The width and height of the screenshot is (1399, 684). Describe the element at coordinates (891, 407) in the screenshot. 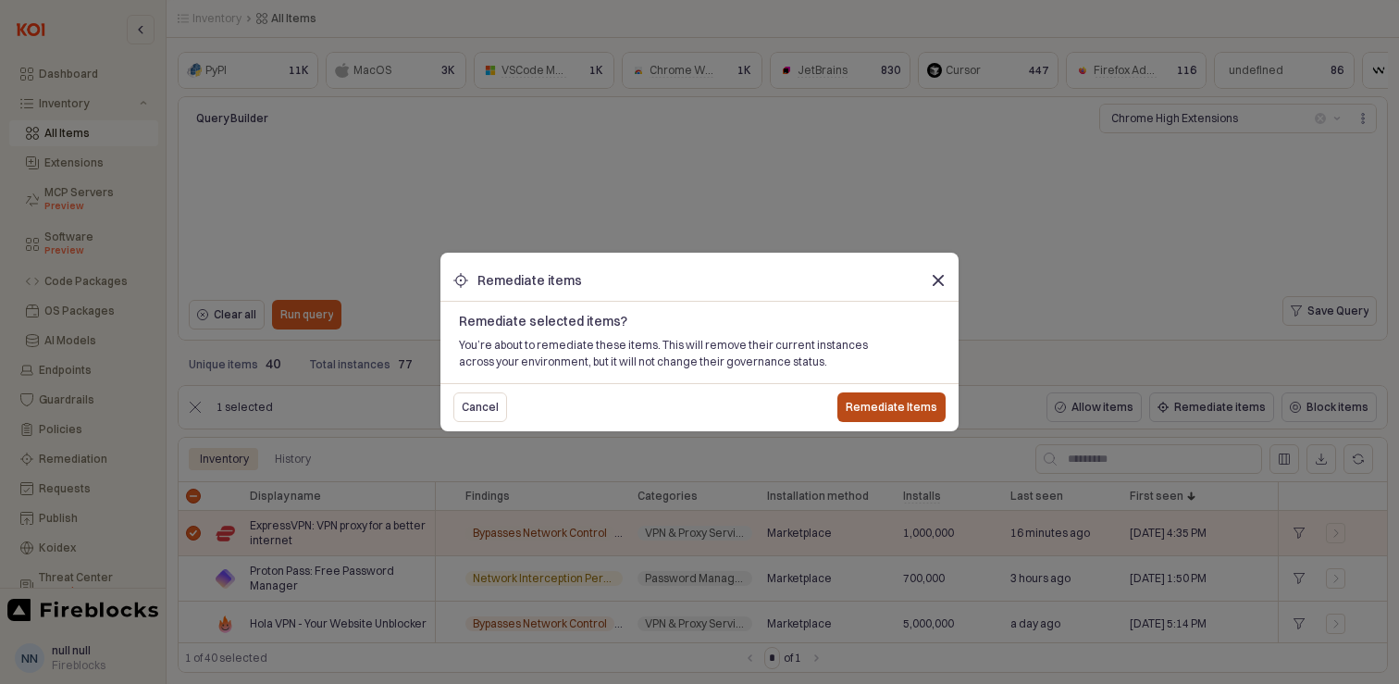

I see `p: Remediate Items` at that location.